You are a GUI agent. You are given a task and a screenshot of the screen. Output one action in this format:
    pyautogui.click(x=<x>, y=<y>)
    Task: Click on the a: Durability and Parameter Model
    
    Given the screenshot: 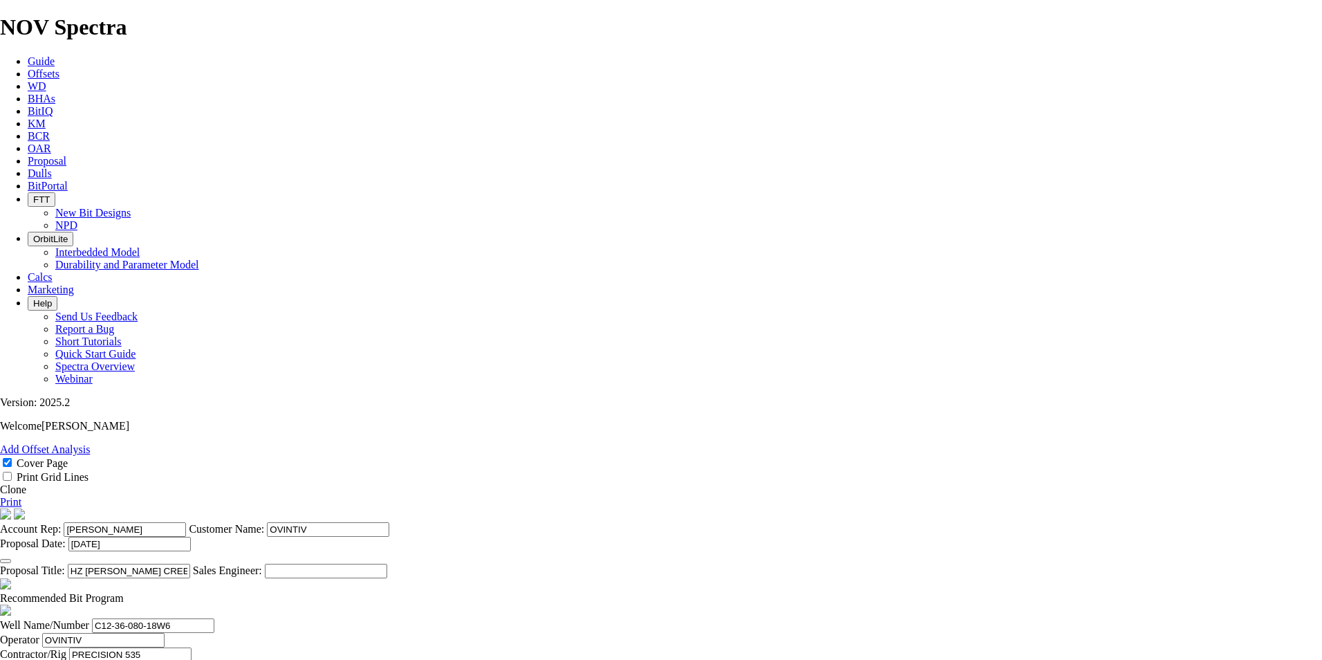 What is the action you would take?
    pyautogui.click(x=127, y=264)
    